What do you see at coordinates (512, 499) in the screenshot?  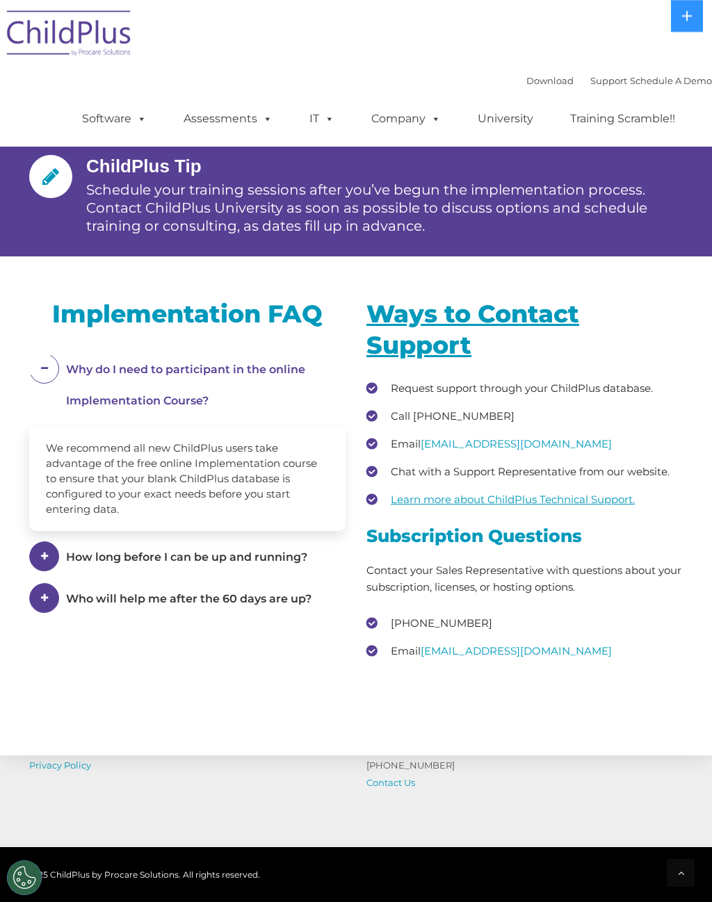 I see `a: Learn more about ChildPlus Technical Support.` at bounding box center [512, 499].